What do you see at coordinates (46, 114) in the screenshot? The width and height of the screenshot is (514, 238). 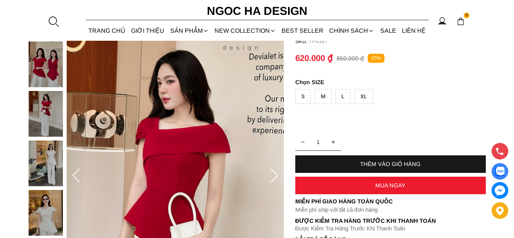 I see `img: Rosa Top_ Áo Peplum Vai Lệch Xếp Ly Màu Đỏ A1064_mini_3` at bounding box center [46, 114].